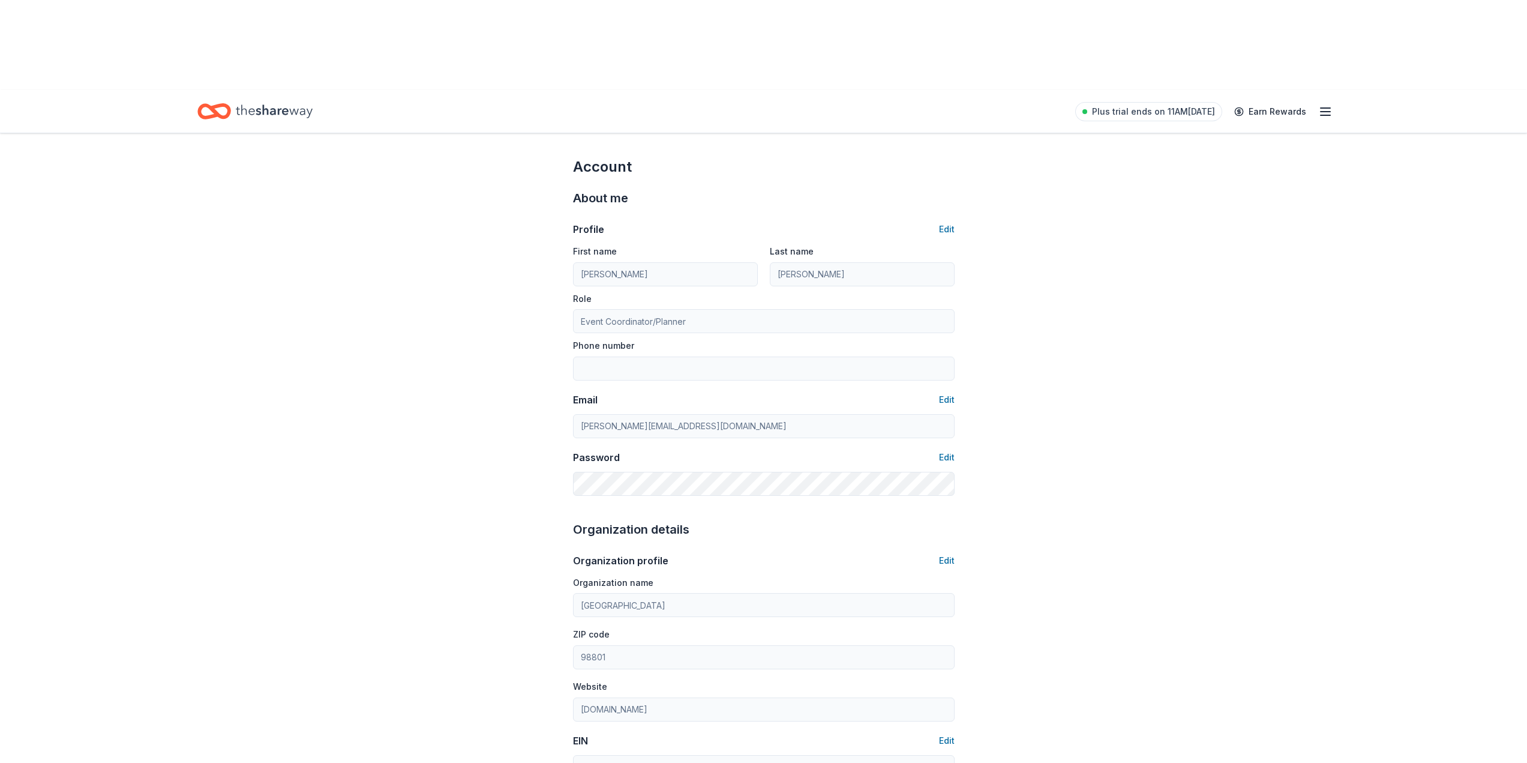 The image size is (1527, 763). Describe the element at coordinates (597, 457) in the screenshot. I see `div: Password` at that location.